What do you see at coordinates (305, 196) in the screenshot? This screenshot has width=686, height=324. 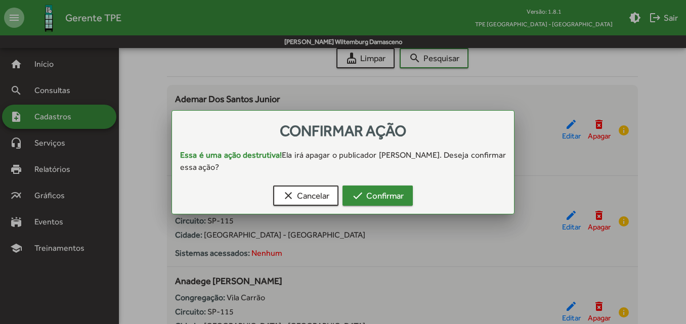 I see `button: Cancelar` at bounding box center [305, 196].